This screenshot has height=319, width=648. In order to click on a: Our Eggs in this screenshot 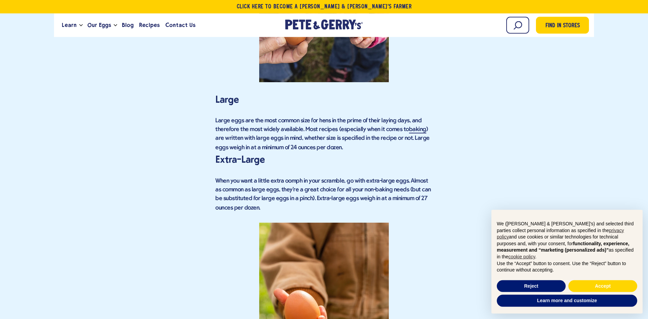, I will do `click(99, 25)`.